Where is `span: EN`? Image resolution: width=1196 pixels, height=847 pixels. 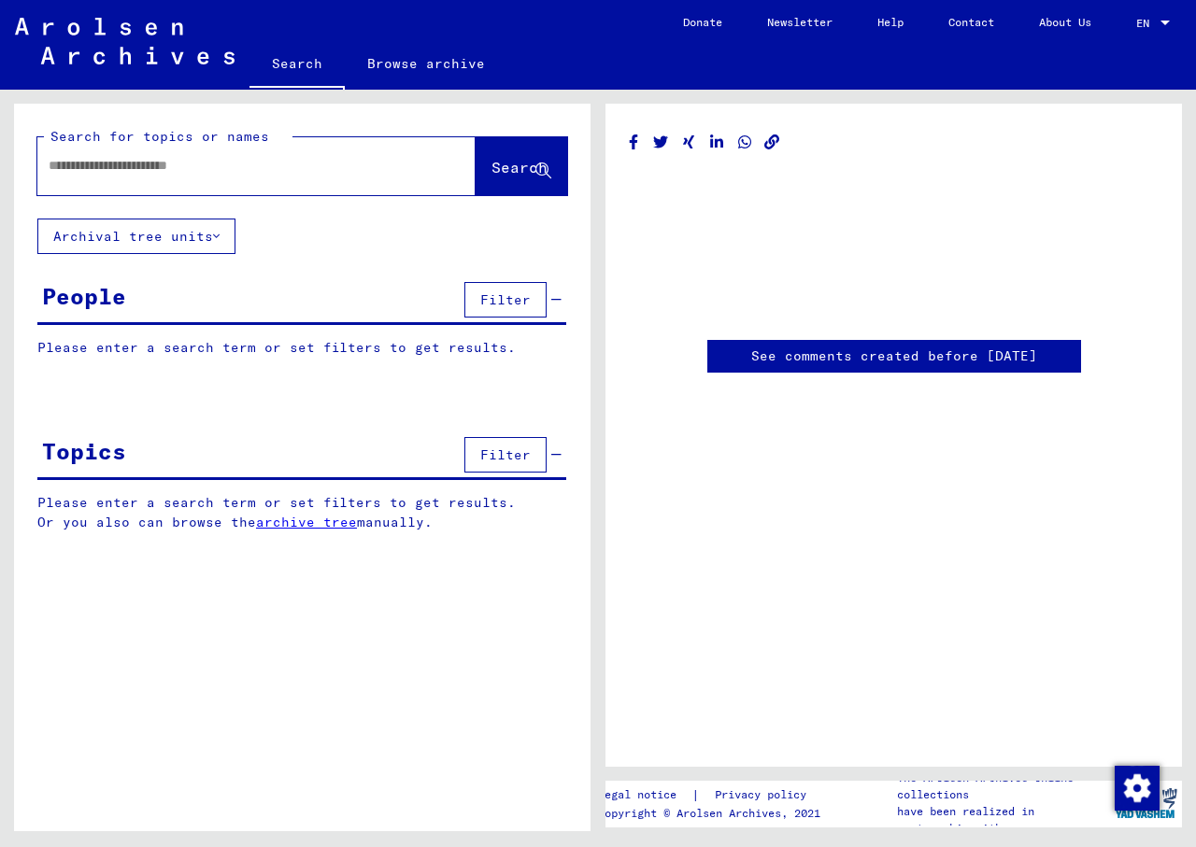
span: EN is located at coordinates (1146, 23).